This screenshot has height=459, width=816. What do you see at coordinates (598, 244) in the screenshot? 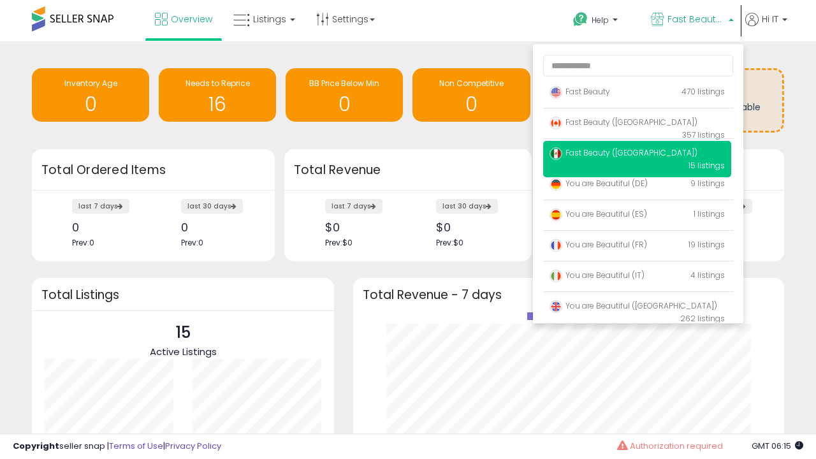
I see `span: You are Beautiful (FR)` at bounding box center [598, 244].